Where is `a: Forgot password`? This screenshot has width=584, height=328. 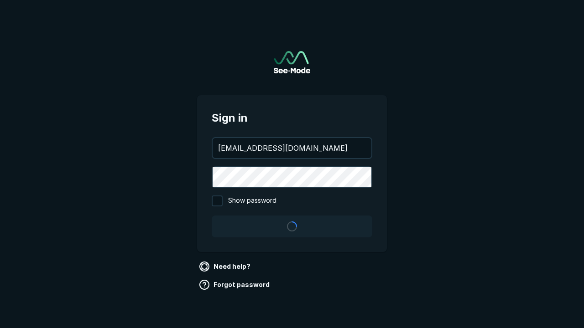 a: Forgot password is located at coordinates (235, 285).